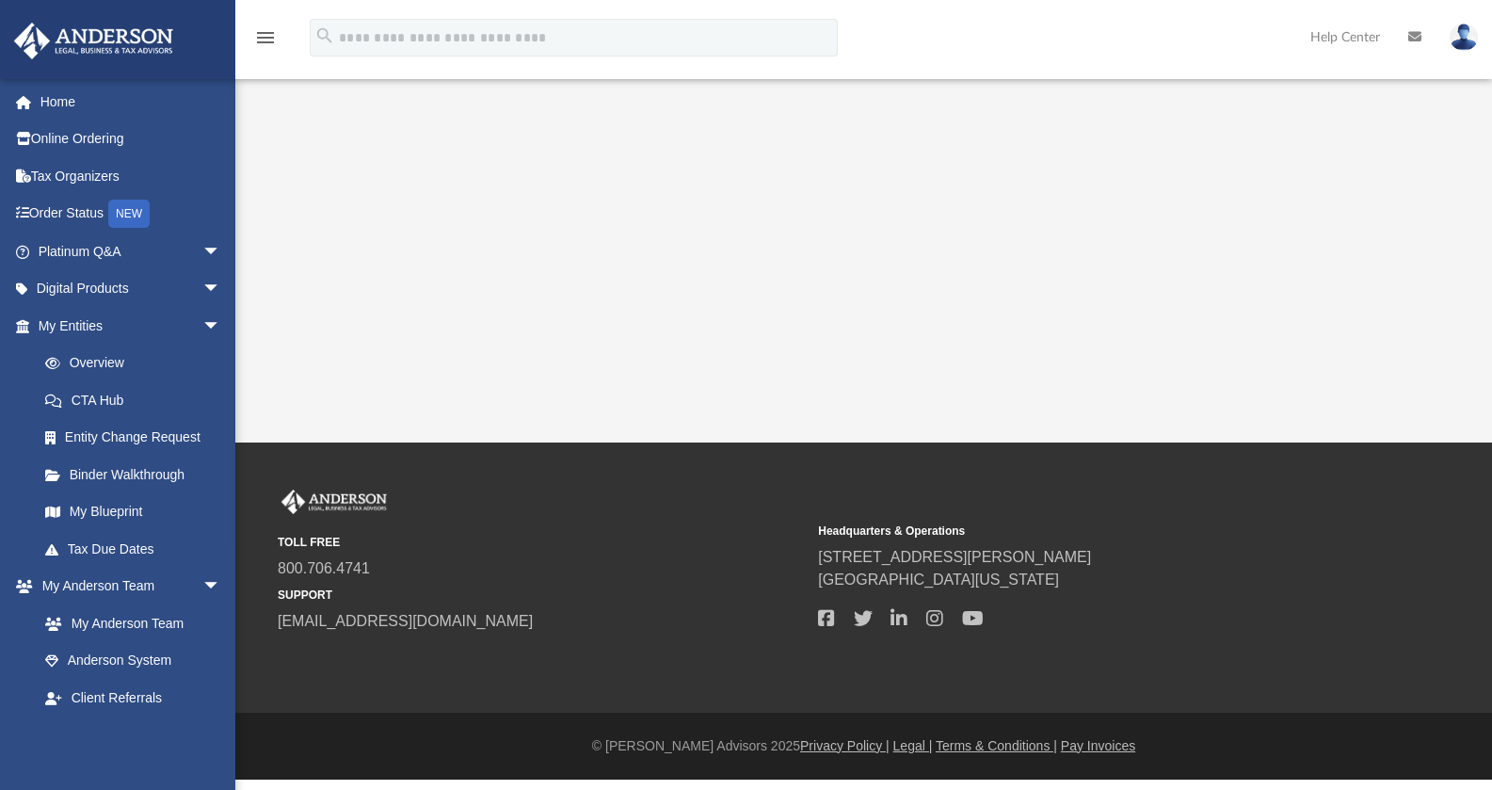 The height and width of the screenshot is (790, 1492). I want to click on a: Tax Due Dates, so click(137, 549).